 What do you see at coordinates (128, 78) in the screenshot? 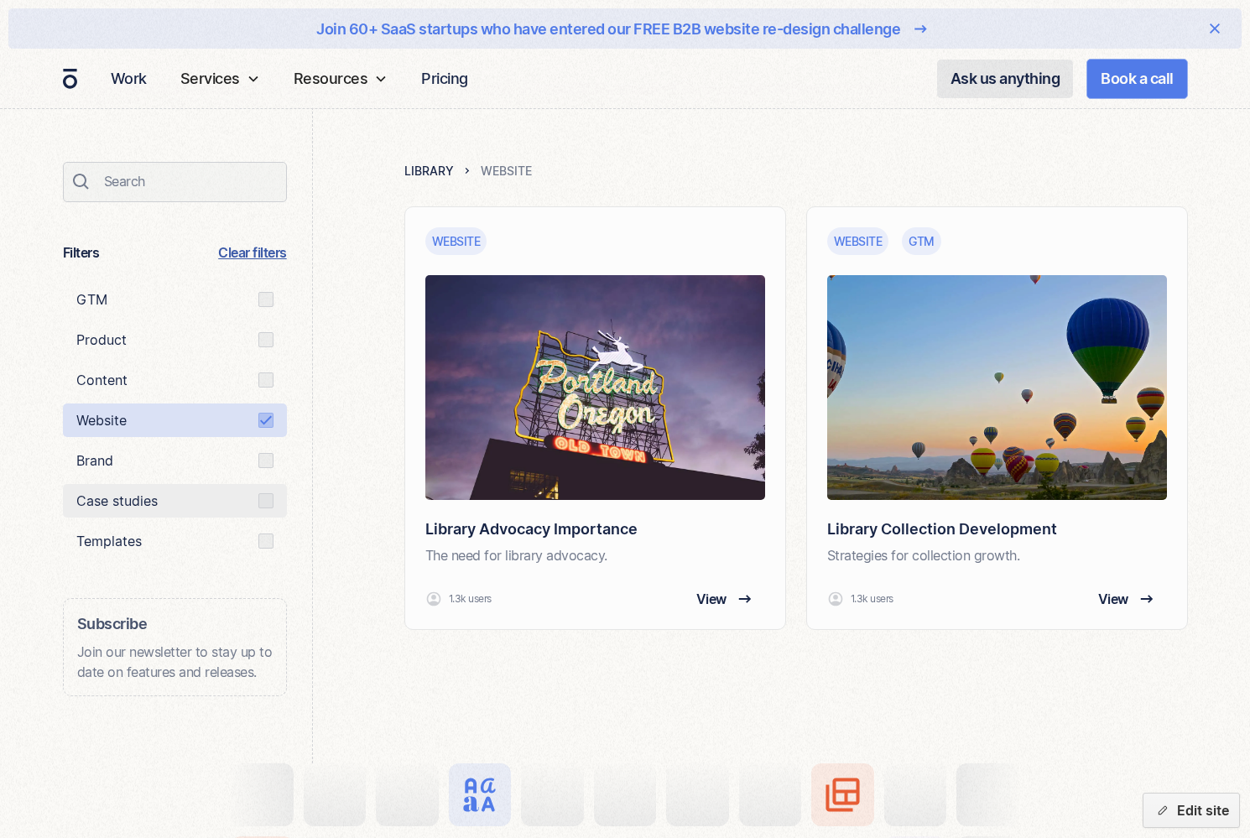
I see `a: Work` at bounding box center [128, 78].